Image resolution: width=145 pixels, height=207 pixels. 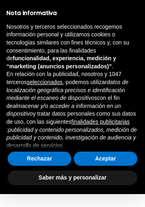 I want to click on strong: funcionalidad, experiencia, medición y “marketing (anuncios personalizados)”, so click(x=61, y=62).